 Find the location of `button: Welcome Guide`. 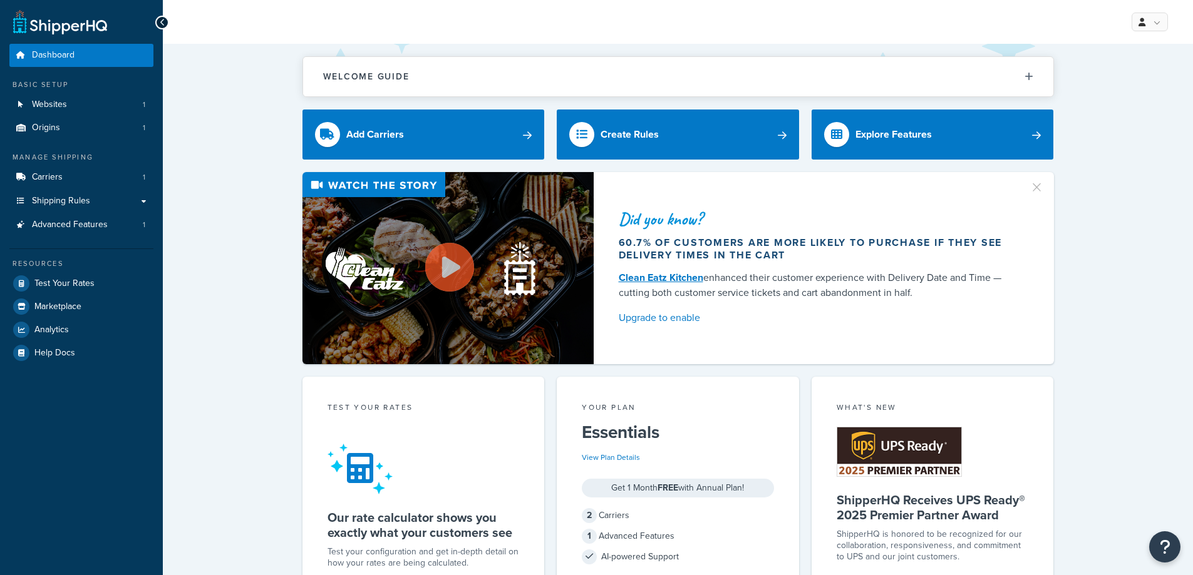

button: Welcome Guide is located at coordinates (678, 76).